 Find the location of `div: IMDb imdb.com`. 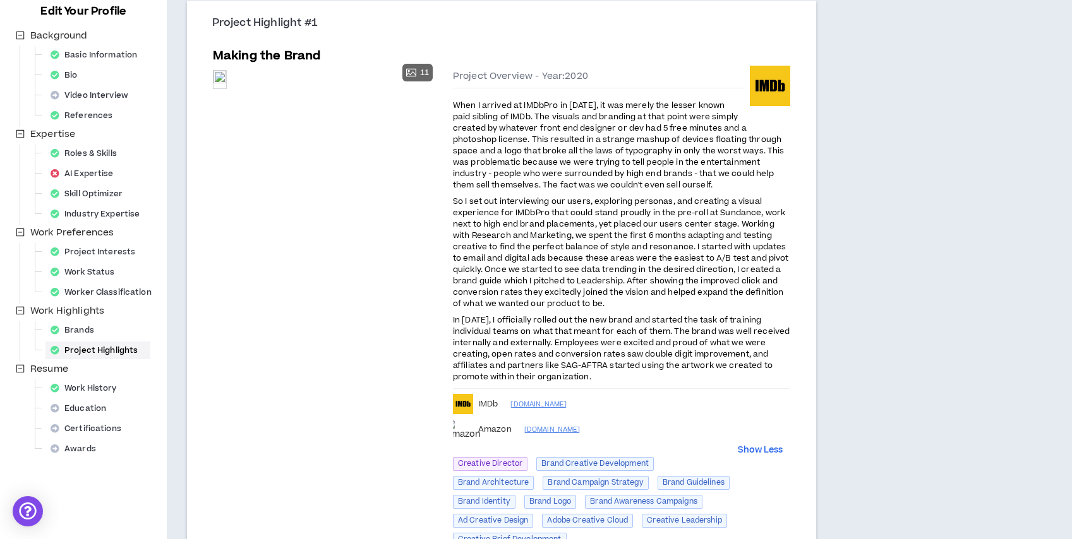

div: IMDb imdb.com is located at coordinates (463, 404).